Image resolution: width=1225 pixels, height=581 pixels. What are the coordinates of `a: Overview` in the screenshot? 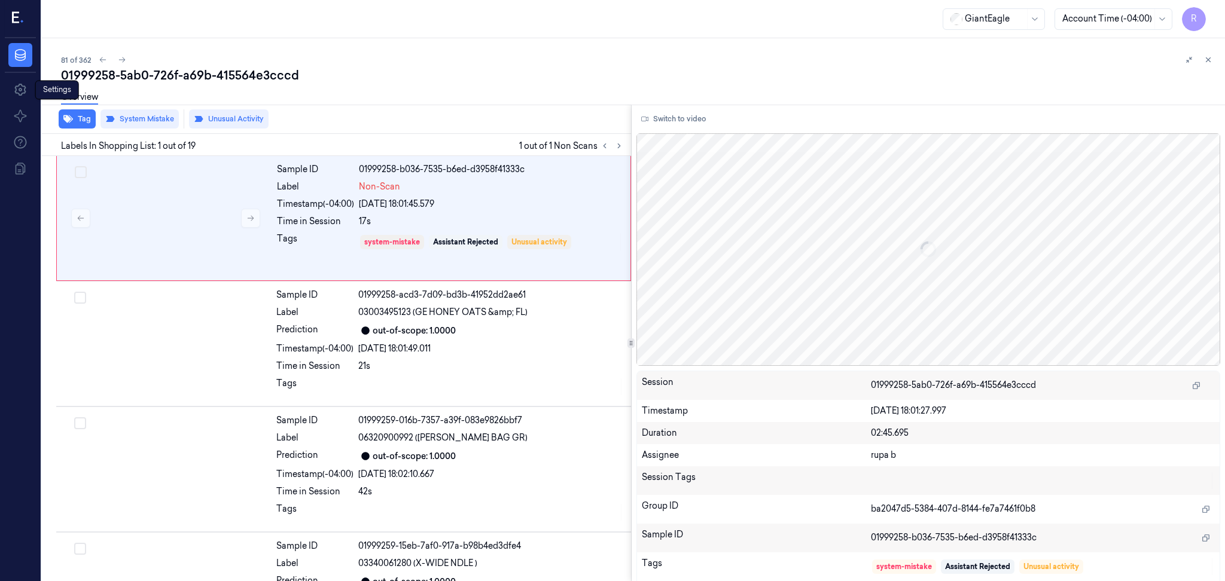 It's located at (80, 97).